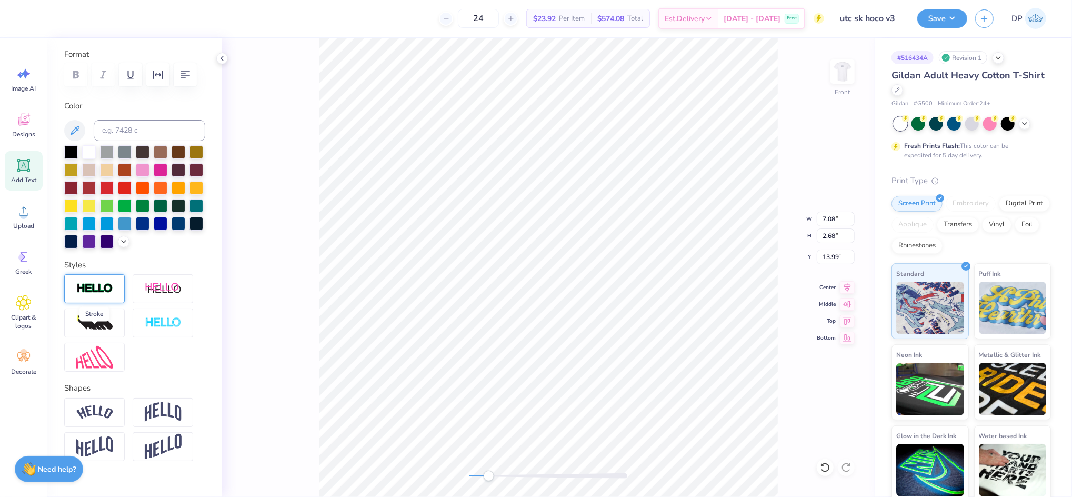  What do you see at coordinates (871, 18) in the screenshot?
I see `input: Untitled Design` at bounding box center [871, 18].